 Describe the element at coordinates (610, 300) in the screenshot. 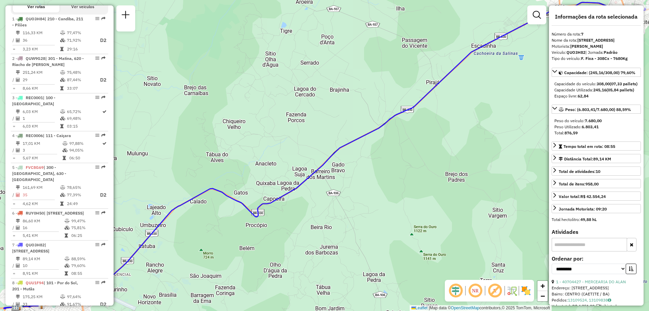

I see `i: Observações` at that location.